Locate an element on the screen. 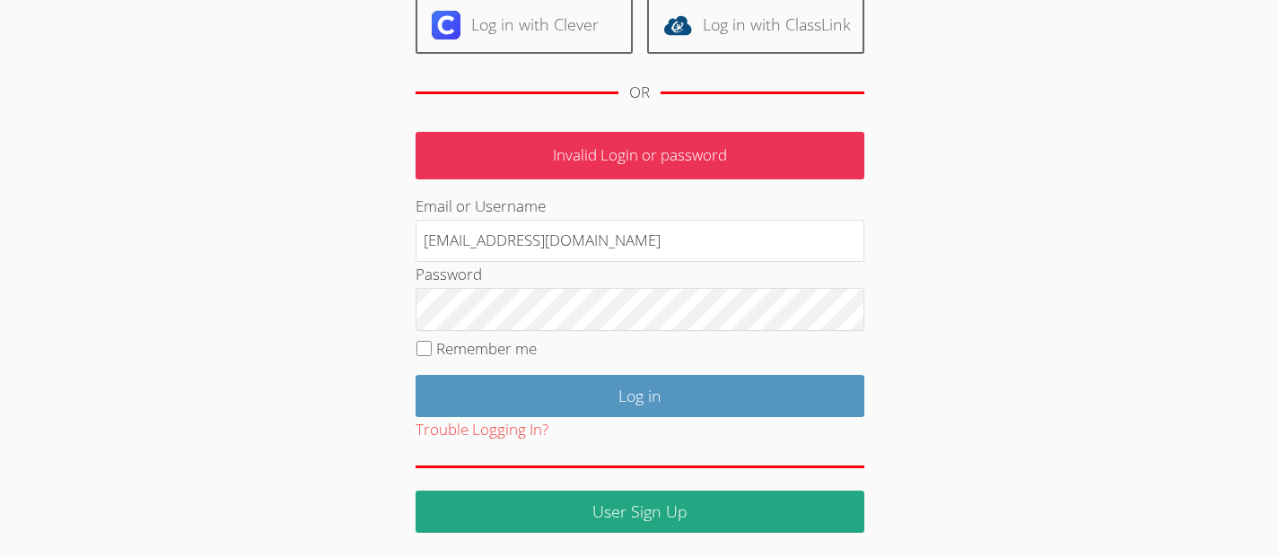  input: Log in is located at coordinates (640, 396).